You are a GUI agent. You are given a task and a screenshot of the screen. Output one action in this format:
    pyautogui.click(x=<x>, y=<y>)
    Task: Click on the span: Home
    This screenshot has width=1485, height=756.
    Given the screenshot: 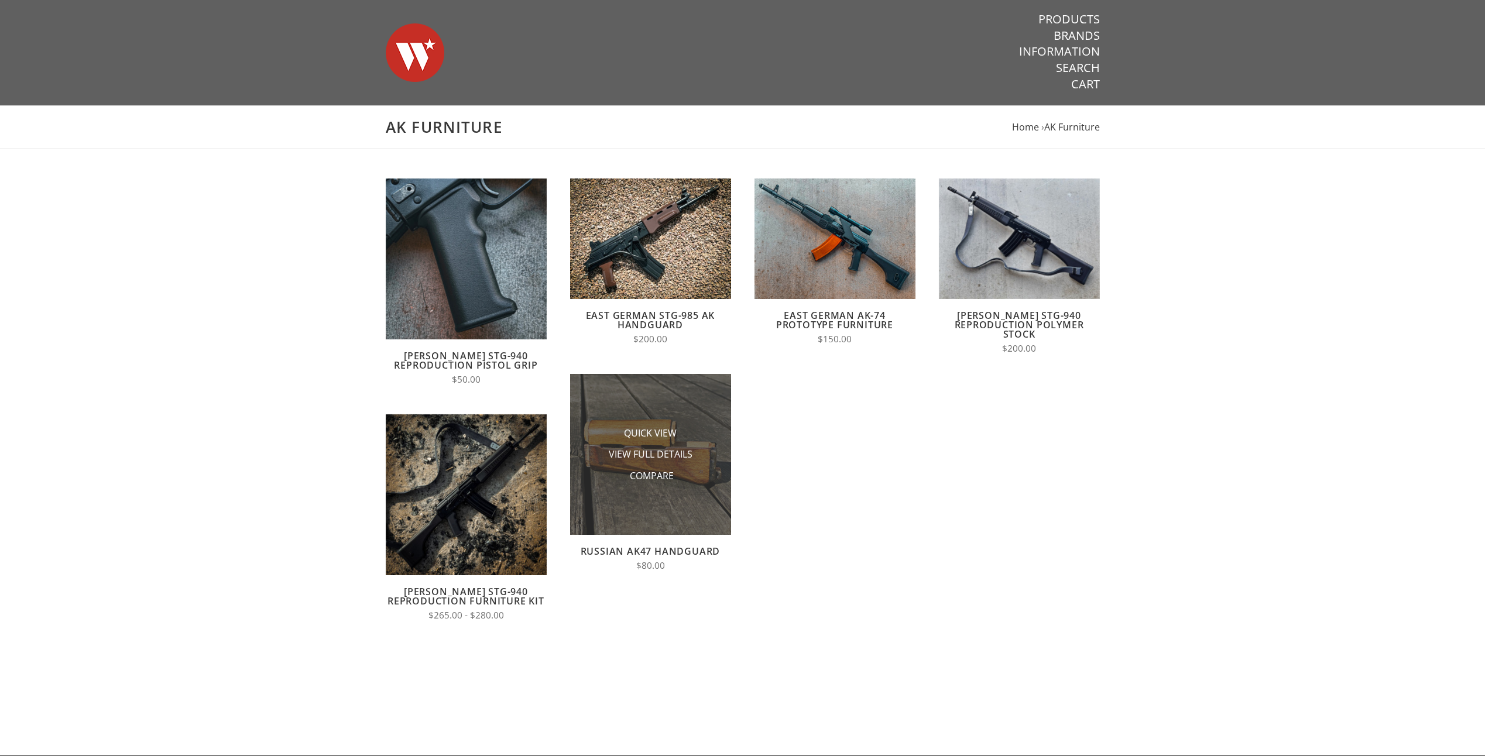 What is the action you would take?
    pyautogui.click(x=1025, y=127)
    